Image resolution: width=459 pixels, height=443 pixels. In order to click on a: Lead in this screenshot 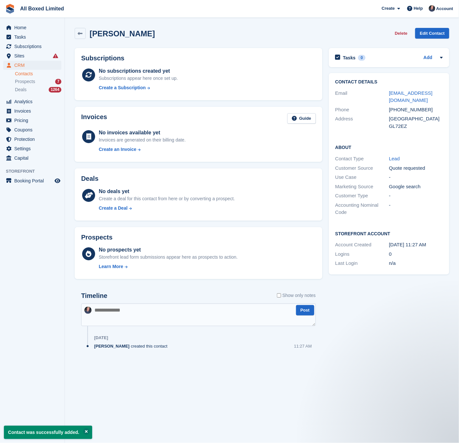, I will do `click(394, 158)`.